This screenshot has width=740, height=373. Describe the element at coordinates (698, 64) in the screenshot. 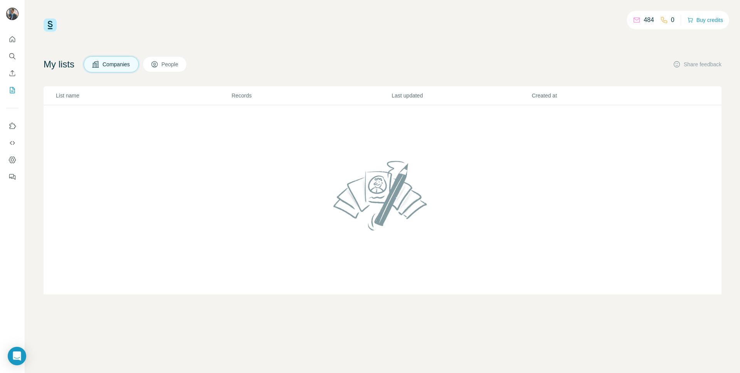

I see `button: Share feedback` at that location.